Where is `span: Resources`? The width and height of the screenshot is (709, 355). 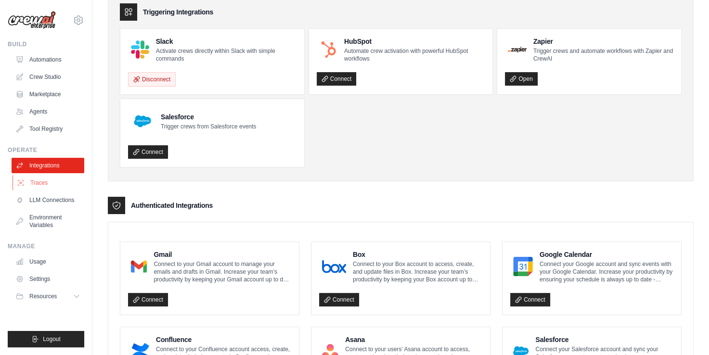
span: Resources is located at coordinates (43, 297).